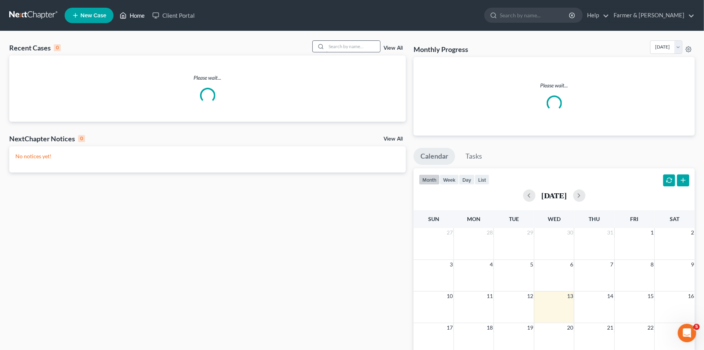  Describe the element at coordinates (467, 179) in the screenshot. I see `button: day` at that location.